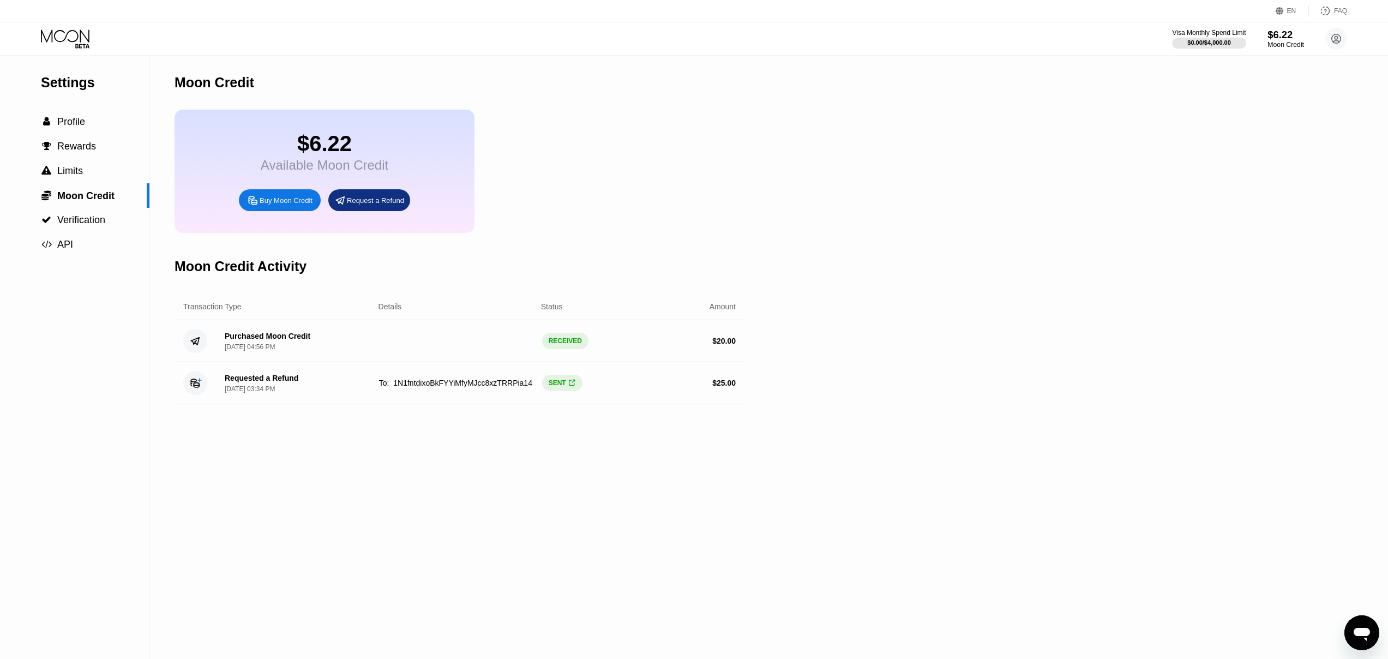 Image resolution: width=1388 pixels, height=659 pixels. Describe the element at coordinates (65, 244) in the screenshot. I see `span: API` at that location.